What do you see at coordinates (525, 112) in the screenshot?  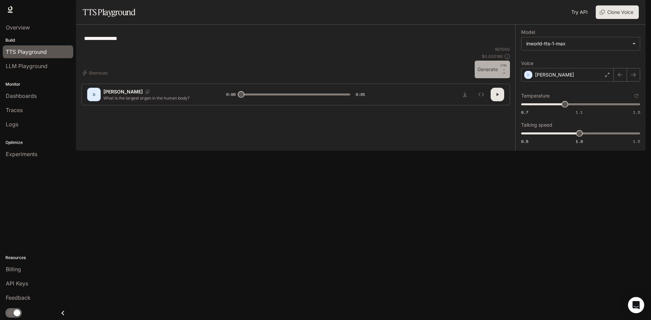 I see `span: 0.7` at bounding box center [525, 112].